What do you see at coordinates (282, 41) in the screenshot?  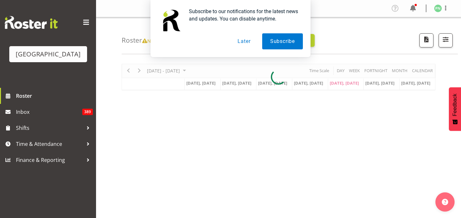 I see `button: Subscribe` at bounding box center [282, 41].